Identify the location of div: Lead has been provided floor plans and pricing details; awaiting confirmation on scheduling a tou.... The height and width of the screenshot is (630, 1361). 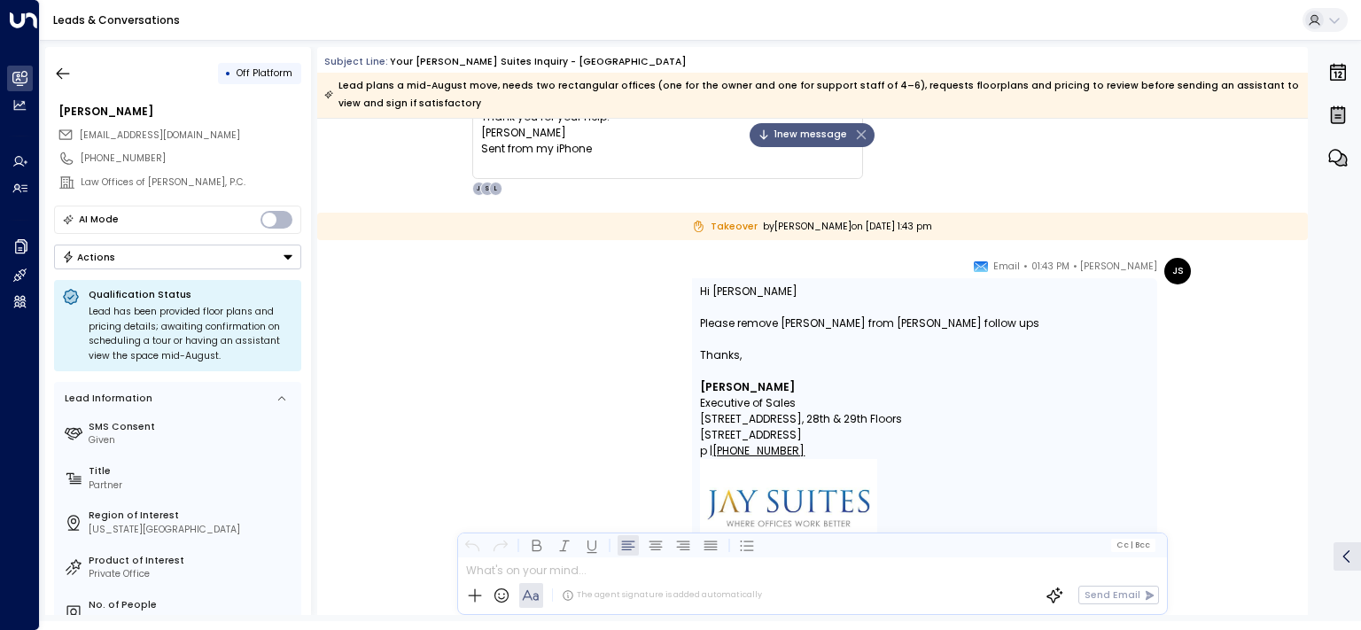
(191, 334).